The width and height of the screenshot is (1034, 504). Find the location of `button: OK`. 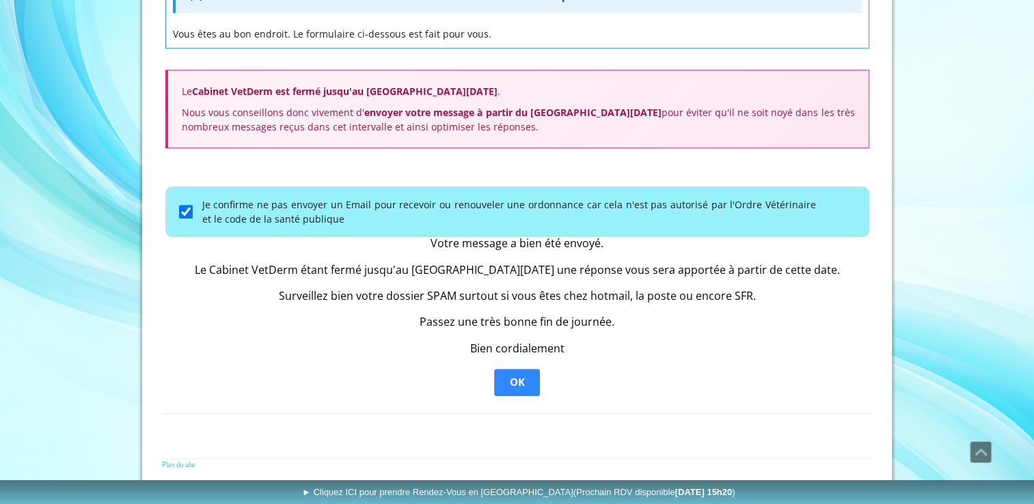

button: OK is located at coordinates (517, 383).